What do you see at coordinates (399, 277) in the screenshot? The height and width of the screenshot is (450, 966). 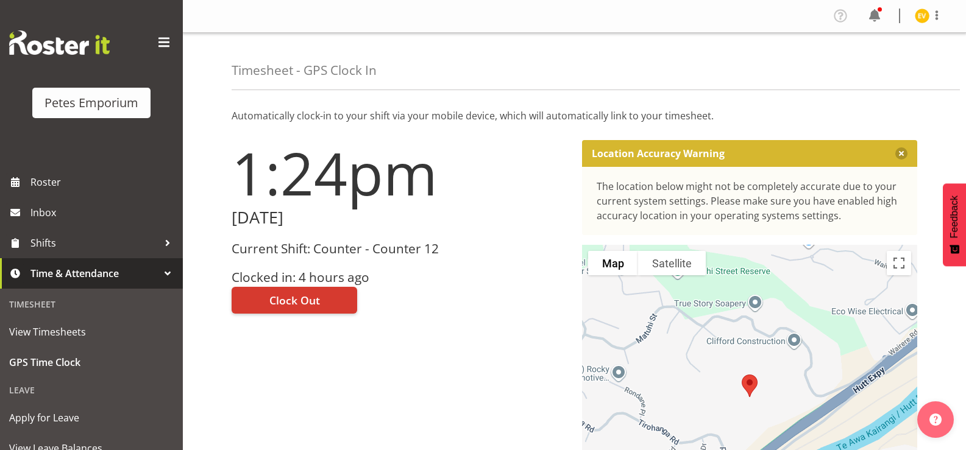 I see `h3: Clocked in: 4 hours ago` at bounding box center [399, 277].